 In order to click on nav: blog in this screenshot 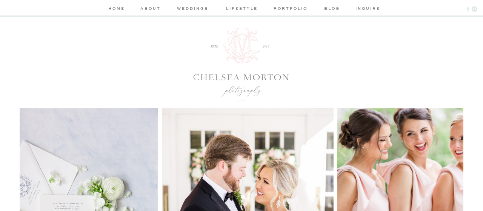, I will do `click(332, 9)`.